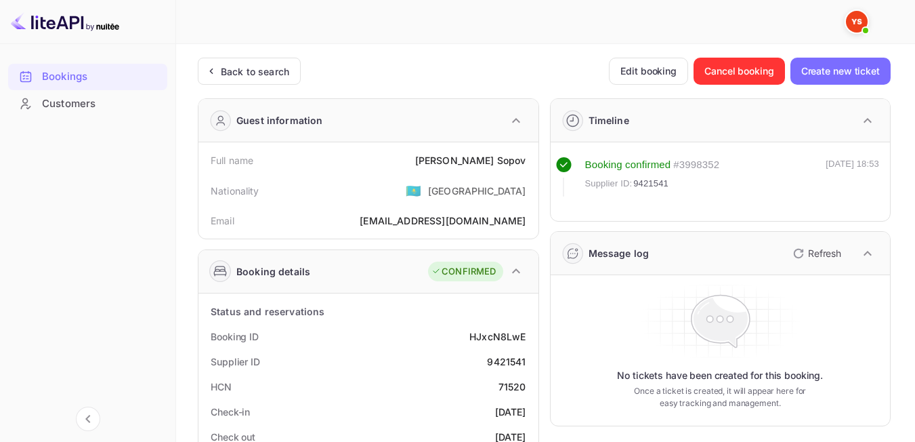 This screenshot has height=442, width=915. What do you see at coordinates (651, 184) in the screenshot?
I see `span: 9421541` at bounding box center [651, 184].